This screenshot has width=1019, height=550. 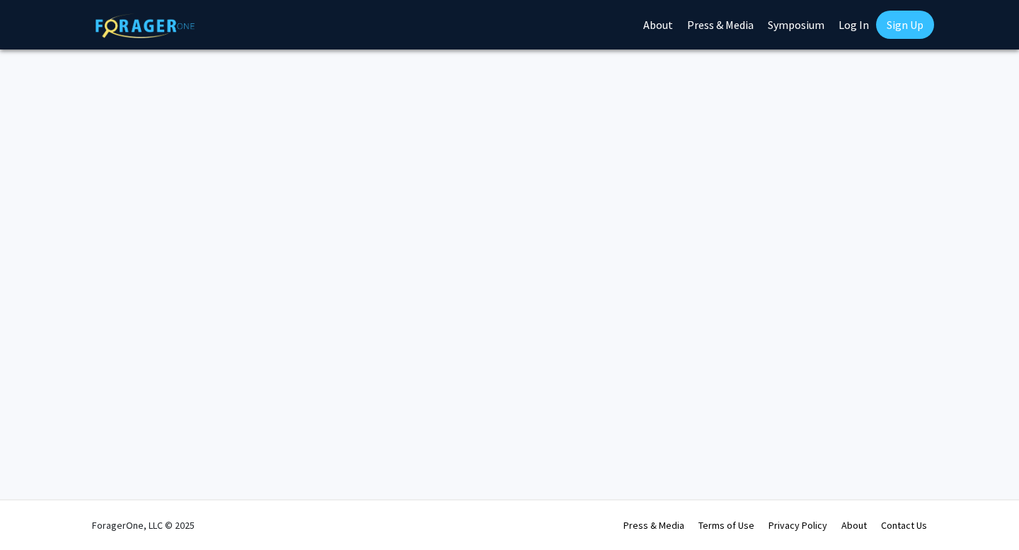 I want to click on div: ForagerOne, LLC © 2025, so click(x=143, y=526).